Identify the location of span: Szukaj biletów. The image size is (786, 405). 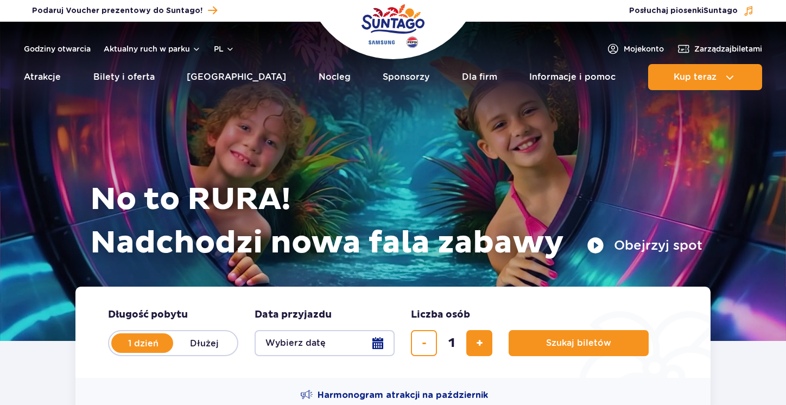
(578, 343).